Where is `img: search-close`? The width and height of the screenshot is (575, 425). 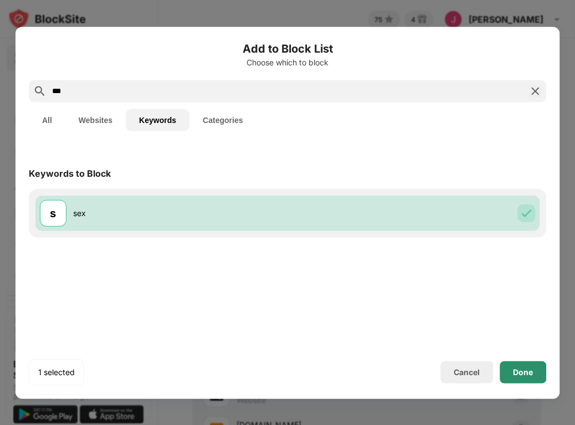 img: search-close is located at coordinates (535, 91).